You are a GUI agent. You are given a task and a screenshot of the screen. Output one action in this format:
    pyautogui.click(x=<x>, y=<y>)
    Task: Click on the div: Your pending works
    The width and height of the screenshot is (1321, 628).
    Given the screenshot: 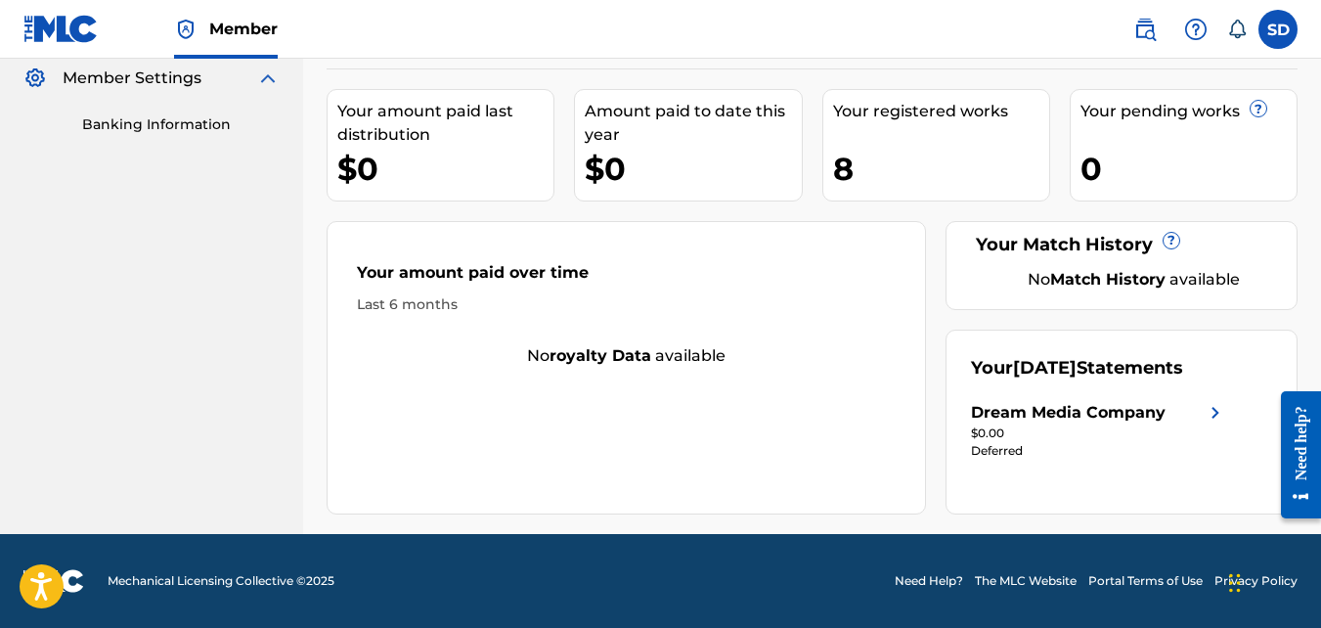 What is the action you would take?
    pyautogui.click(x=1188, y=111)
    